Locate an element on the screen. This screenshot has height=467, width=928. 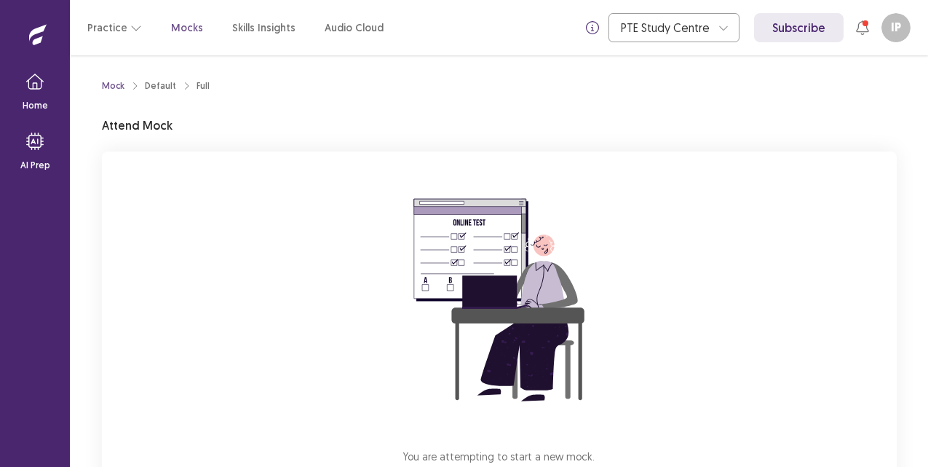
p: Attend Mock is located at coordinates (137, 125).